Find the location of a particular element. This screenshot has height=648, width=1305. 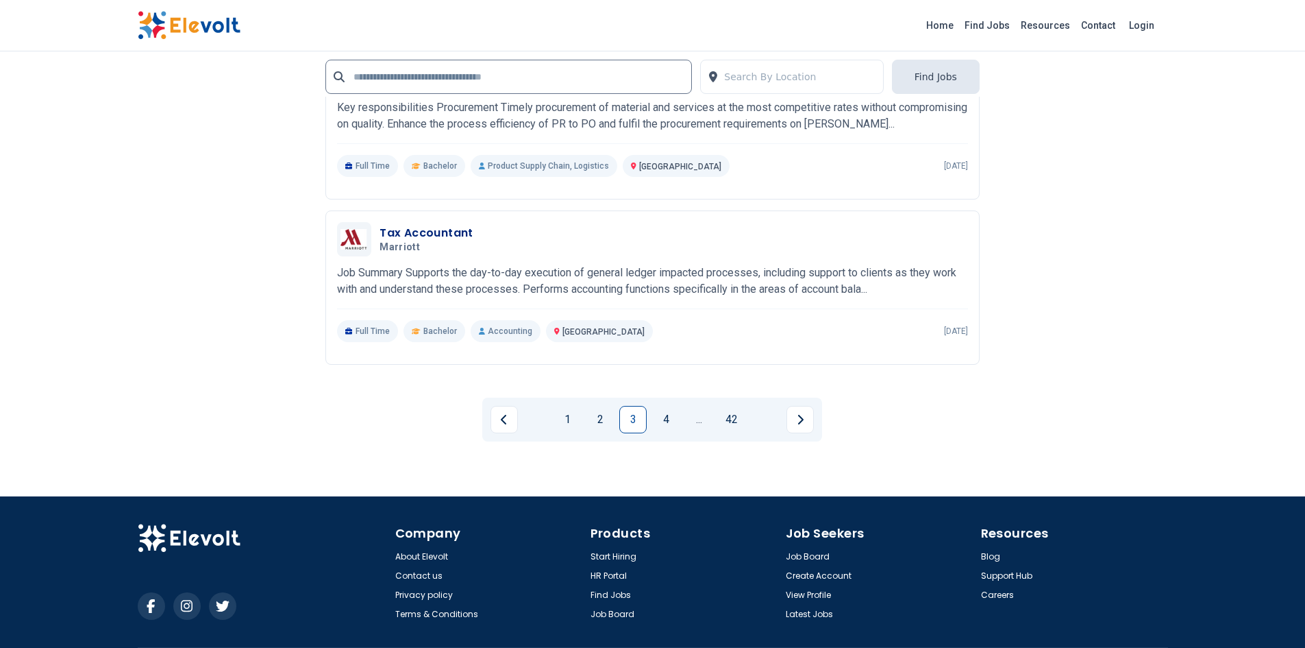

p: Accounting is located at coordinates (506, 331).